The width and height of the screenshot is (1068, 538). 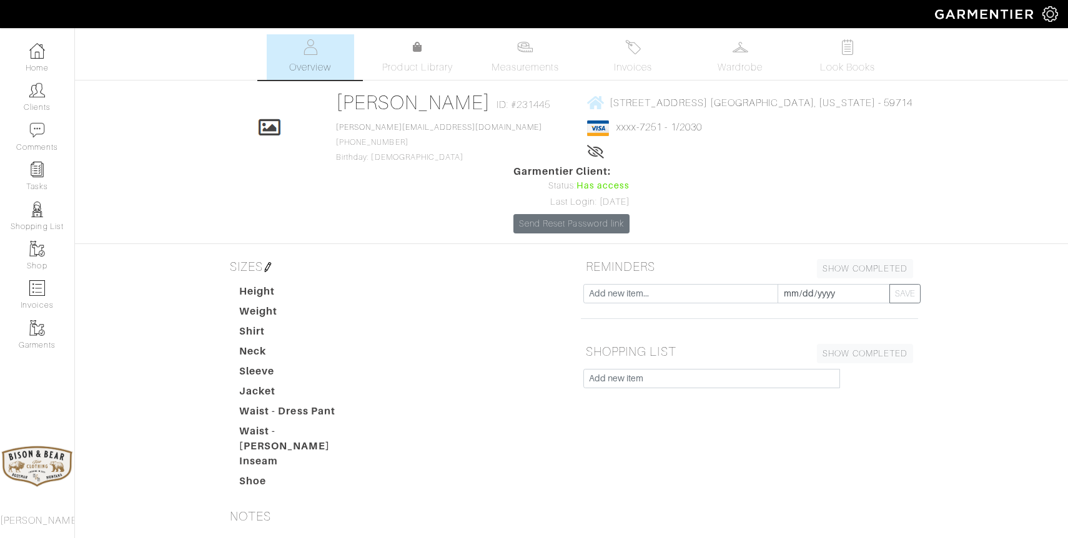 I want to click on input: Add new item, so click(x=711, y=378).